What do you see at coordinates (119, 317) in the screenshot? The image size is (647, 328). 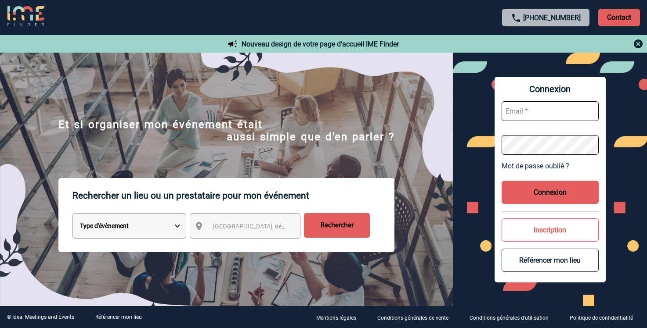 I see `a: Référencer mon lieu` at bounding box center [119, 317].